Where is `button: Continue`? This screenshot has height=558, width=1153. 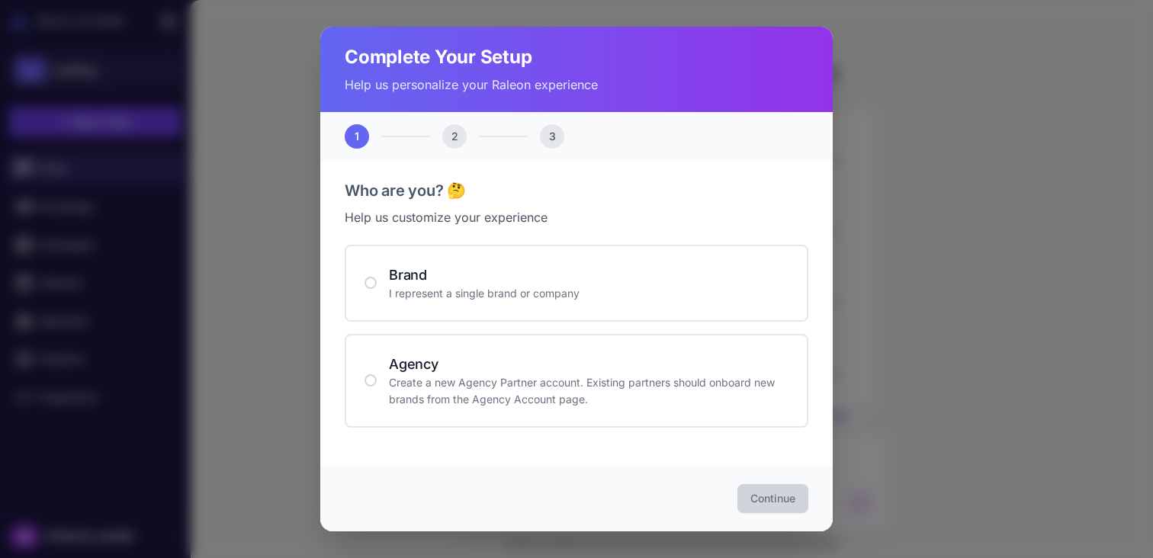 button: Continue is located at coordinates (772, 499).